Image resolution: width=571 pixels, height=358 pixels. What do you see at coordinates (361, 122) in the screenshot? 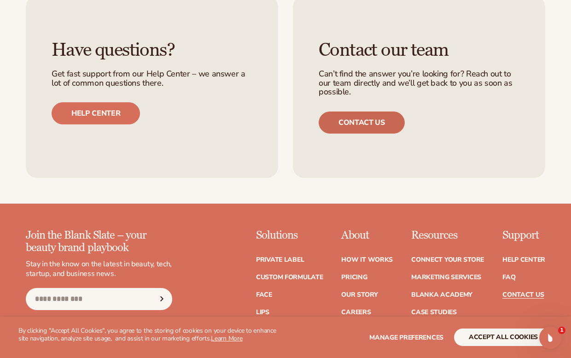
I see `a: Contact us` at bounding box center [361, 122].